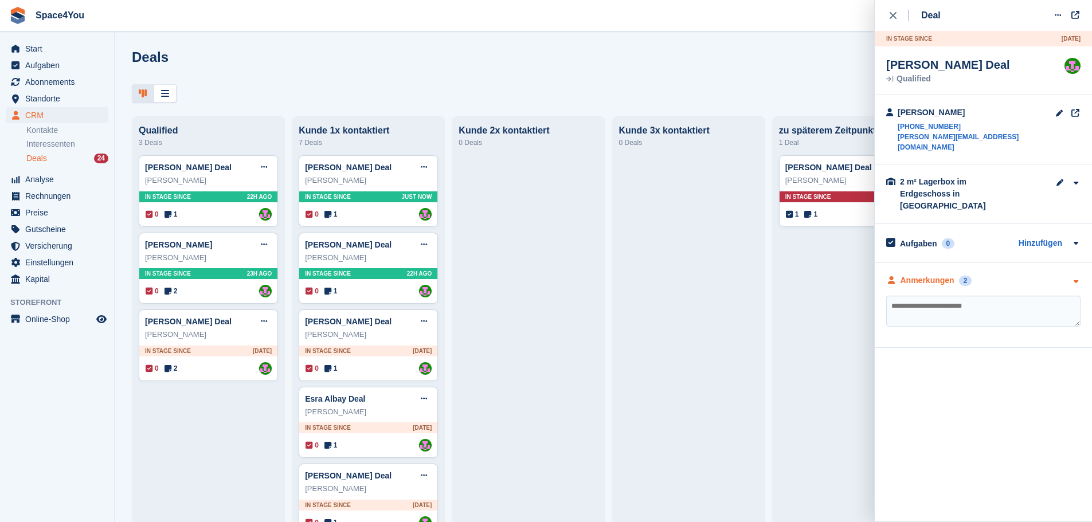 The width and height of the screenshot is (1092, 522). Describe the element at coordinates (60, 115) in the screenshot. I see `span: CRM` at that location.